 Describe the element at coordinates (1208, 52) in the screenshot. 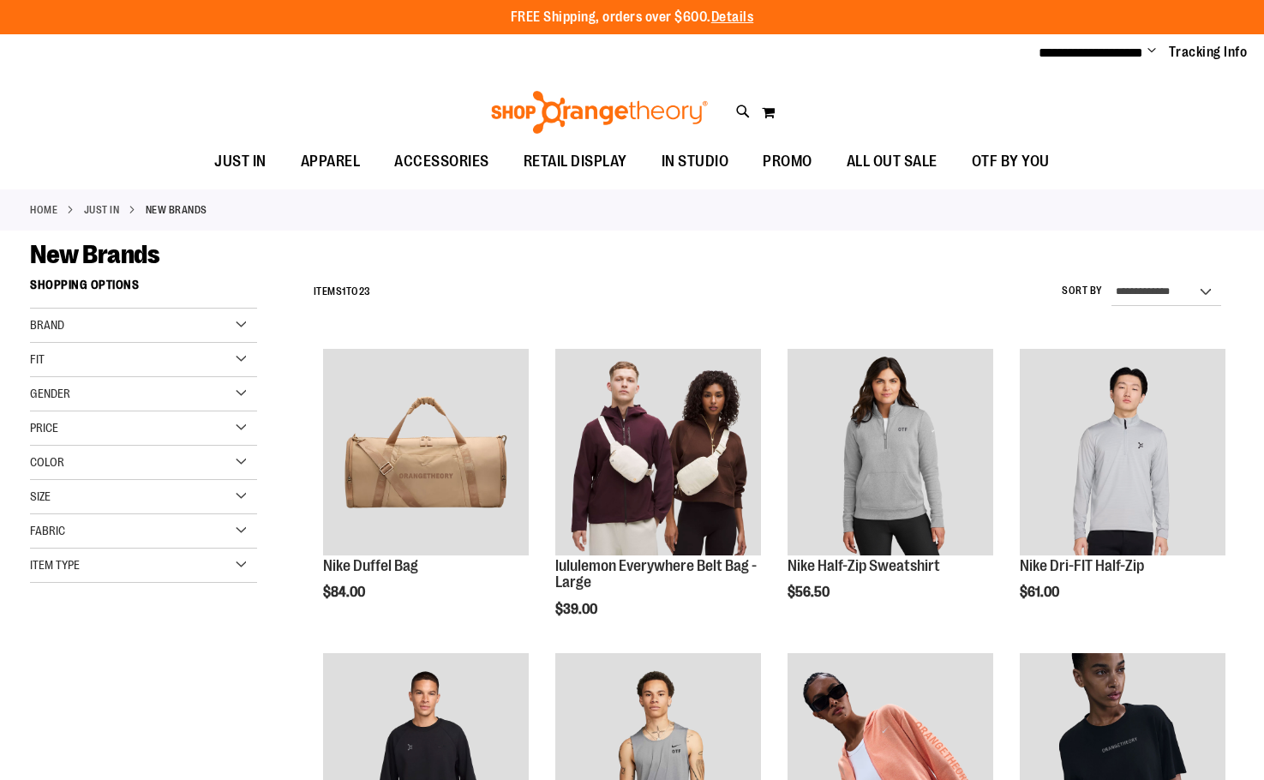

I see `a: Tracking Info` at that location.